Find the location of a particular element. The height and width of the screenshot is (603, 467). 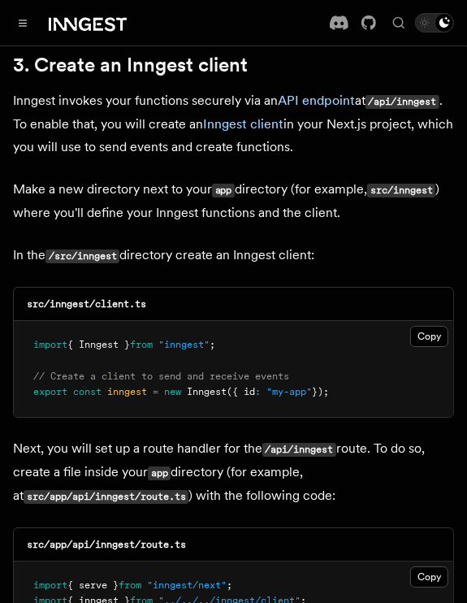

button: Toggle navigation is located at coordinates (23, 23).